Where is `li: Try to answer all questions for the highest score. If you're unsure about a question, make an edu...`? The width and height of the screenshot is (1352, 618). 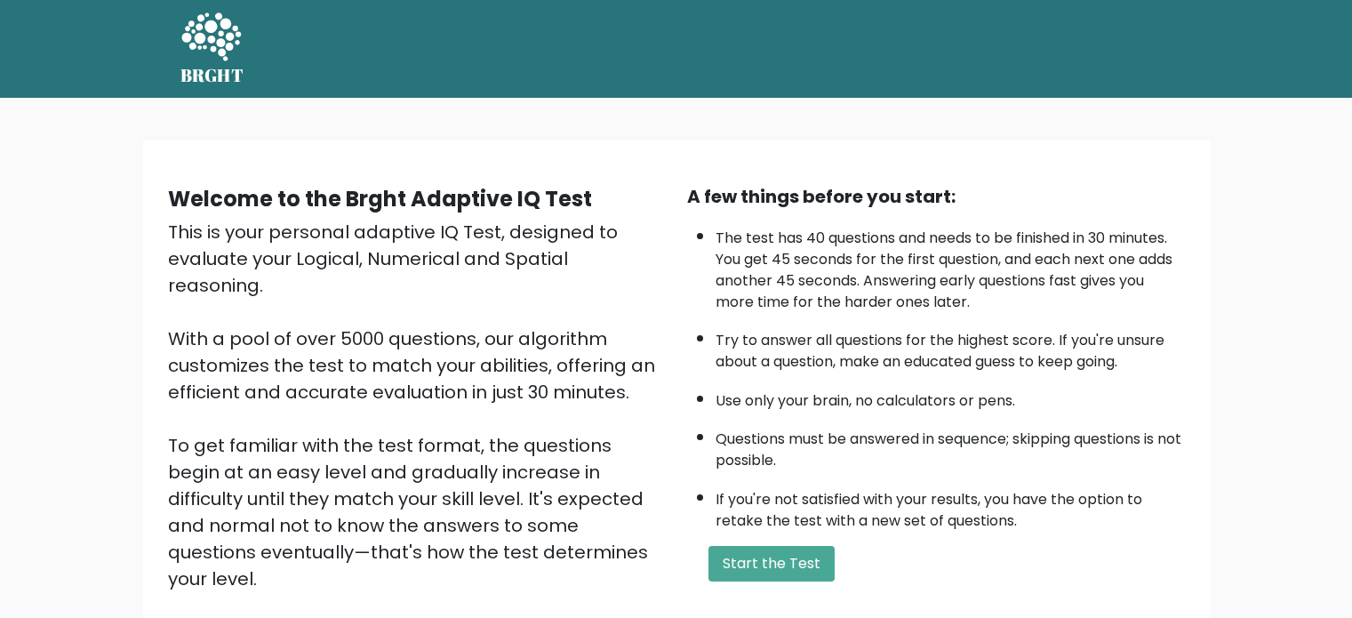 li: Try to answer all questions for the highest score. If you're unsure about a question, make an edu... is located at coordinates (950, 347).